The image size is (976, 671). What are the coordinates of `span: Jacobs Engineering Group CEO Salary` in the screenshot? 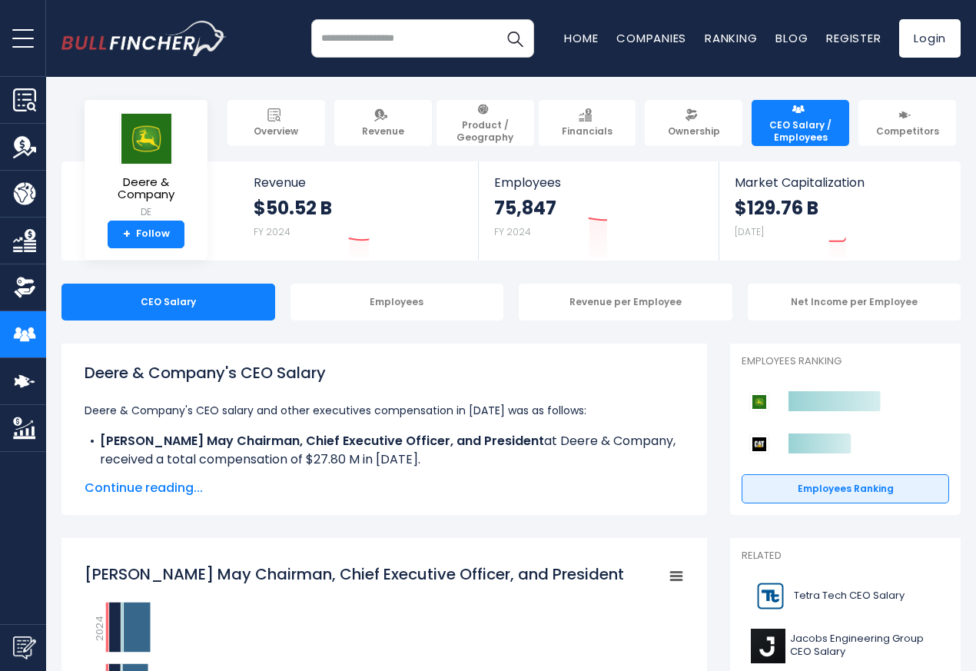 It's located at (865, 646).